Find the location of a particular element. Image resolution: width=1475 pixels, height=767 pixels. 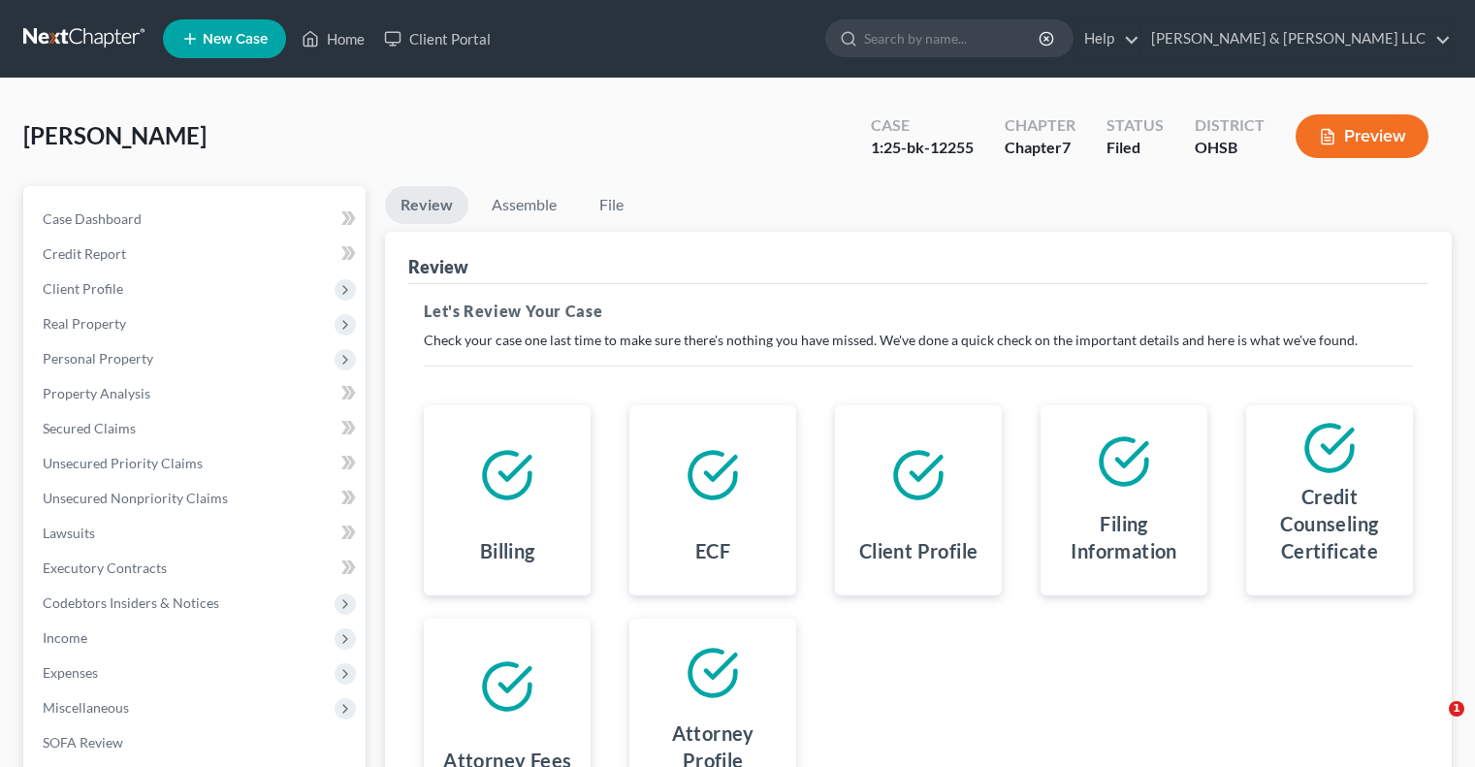

span: Unsecured Priority Claims is located at coordinates (122, 463).